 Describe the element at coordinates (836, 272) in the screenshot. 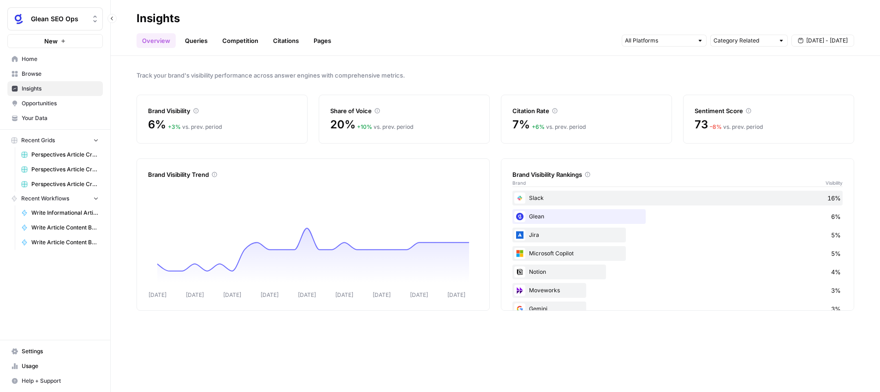

I see `span: 4%` at that location.